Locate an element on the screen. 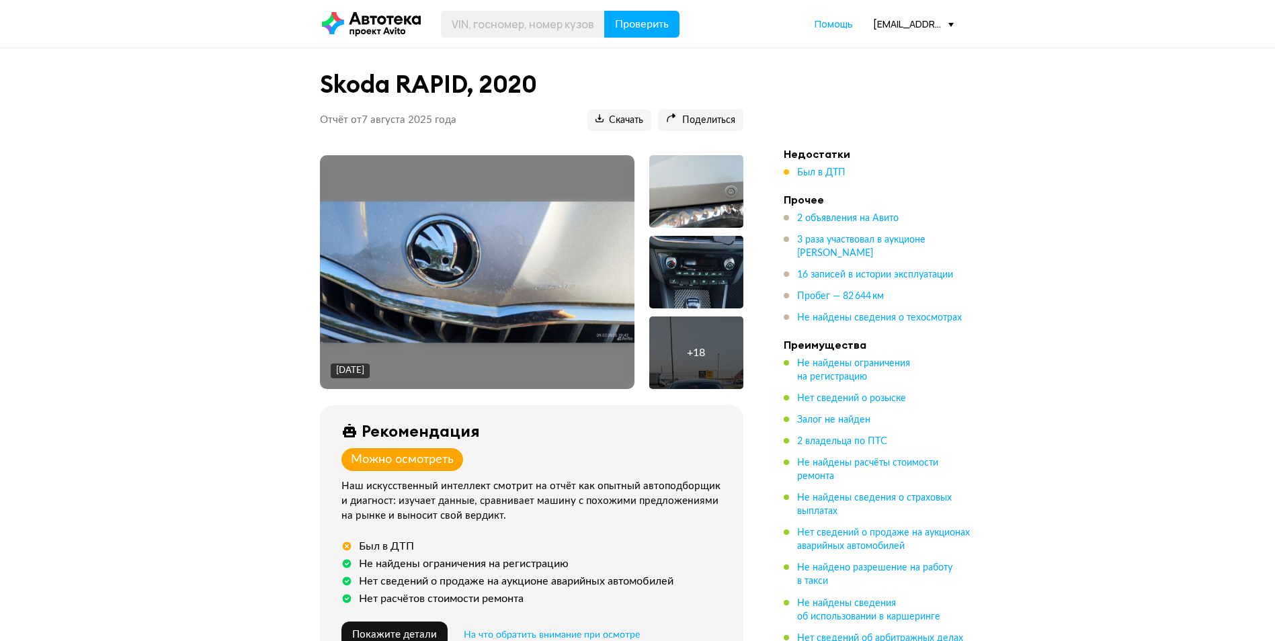 This screenshot has width=1275, height=641. span: Не найдены расчёты стоимости ремонта is located at coordinates (867, 470).